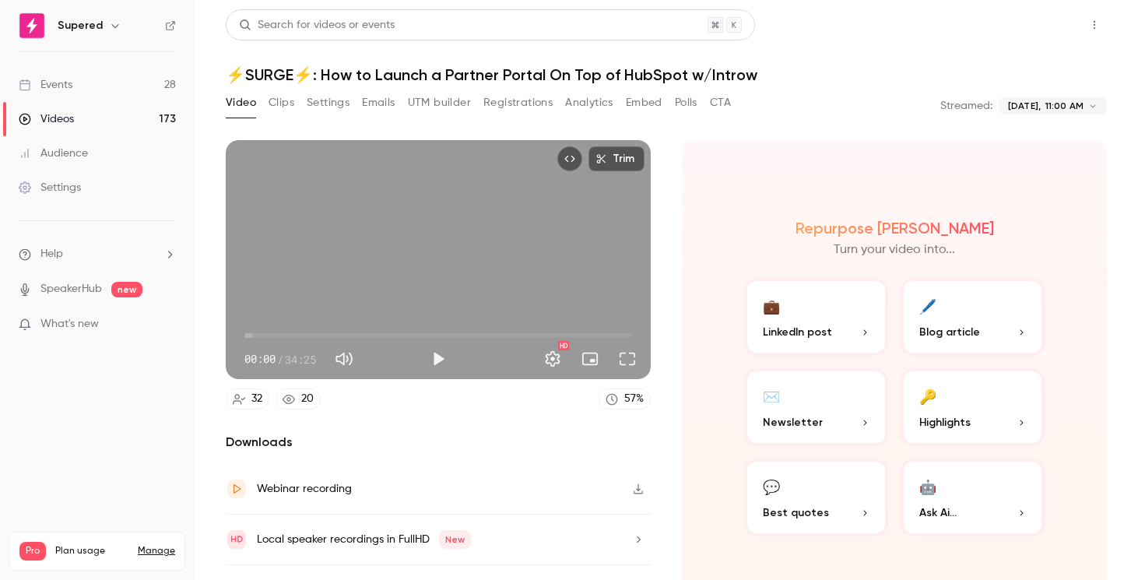  Describe the element at coordinates (894, 250) in the screenshot. I see `p: Turn your video into...` at that location.